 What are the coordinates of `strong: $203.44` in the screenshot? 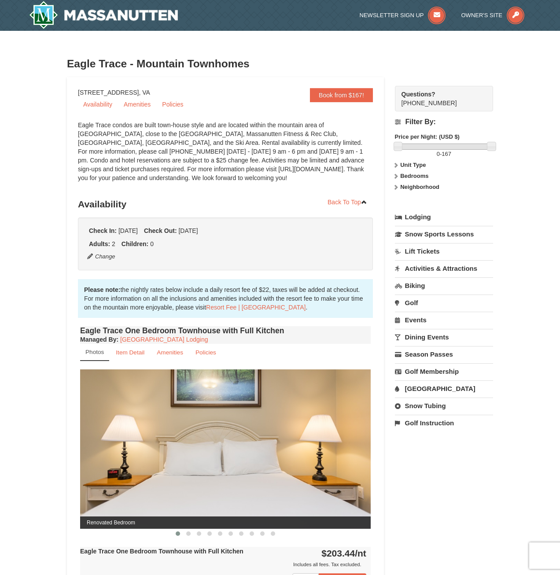 It's located at (344, 553).